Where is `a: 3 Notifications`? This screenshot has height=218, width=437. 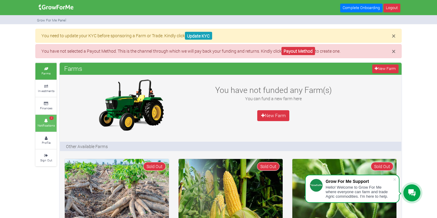 a: 3 Notifications is located at coordinates (46, 123).